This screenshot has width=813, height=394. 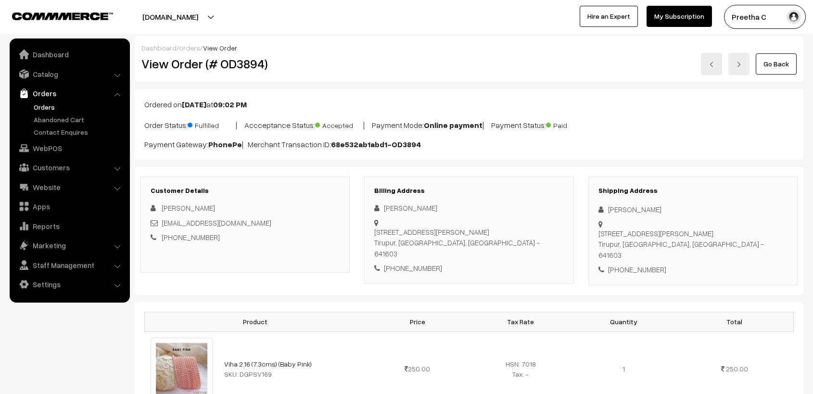 I want to click on h3: Billing Address, so click(x=468, y=190).